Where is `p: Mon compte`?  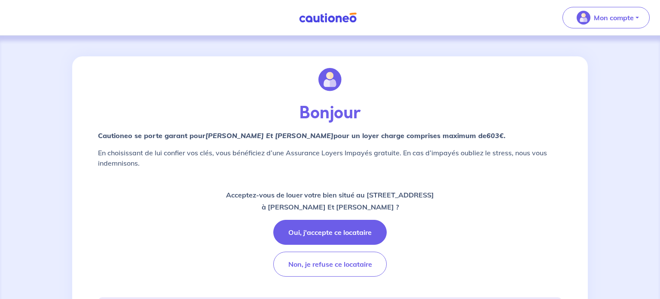 p: Mon compte is located at coordinates (614, 18).